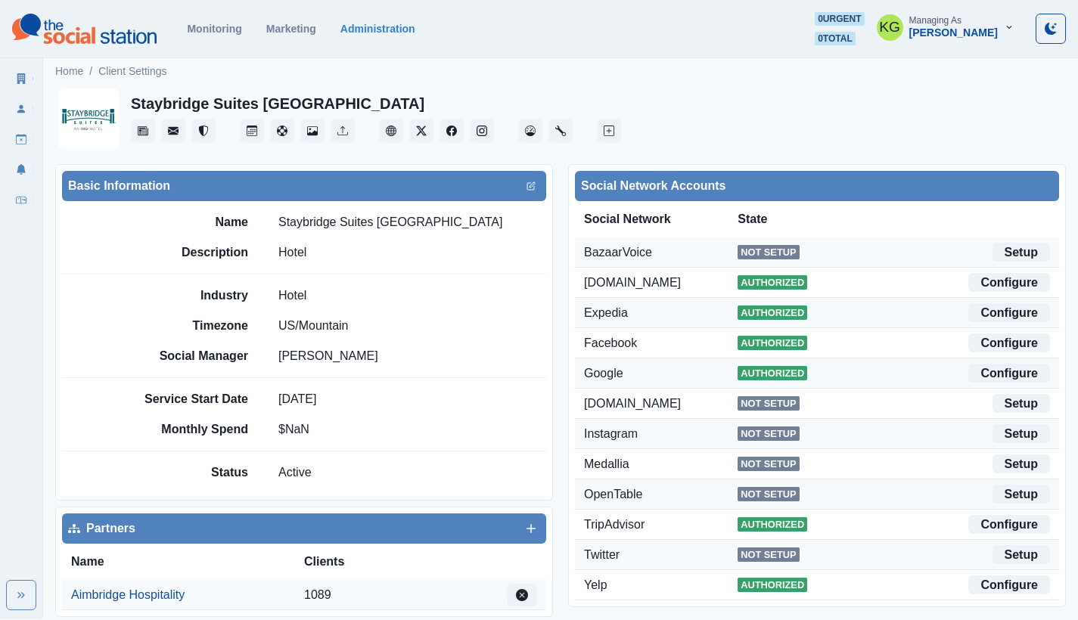  I want to click on div: Social Network Accounts, so click(817, 186).